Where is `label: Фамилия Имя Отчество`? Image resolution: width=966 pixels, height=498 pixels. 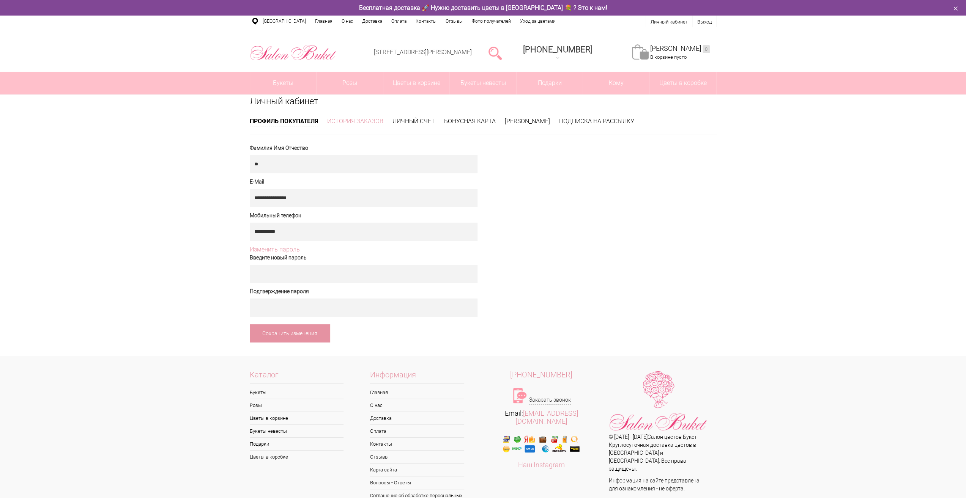
label: Фамилия Имя Отчество is located at coordinates (364, 148).